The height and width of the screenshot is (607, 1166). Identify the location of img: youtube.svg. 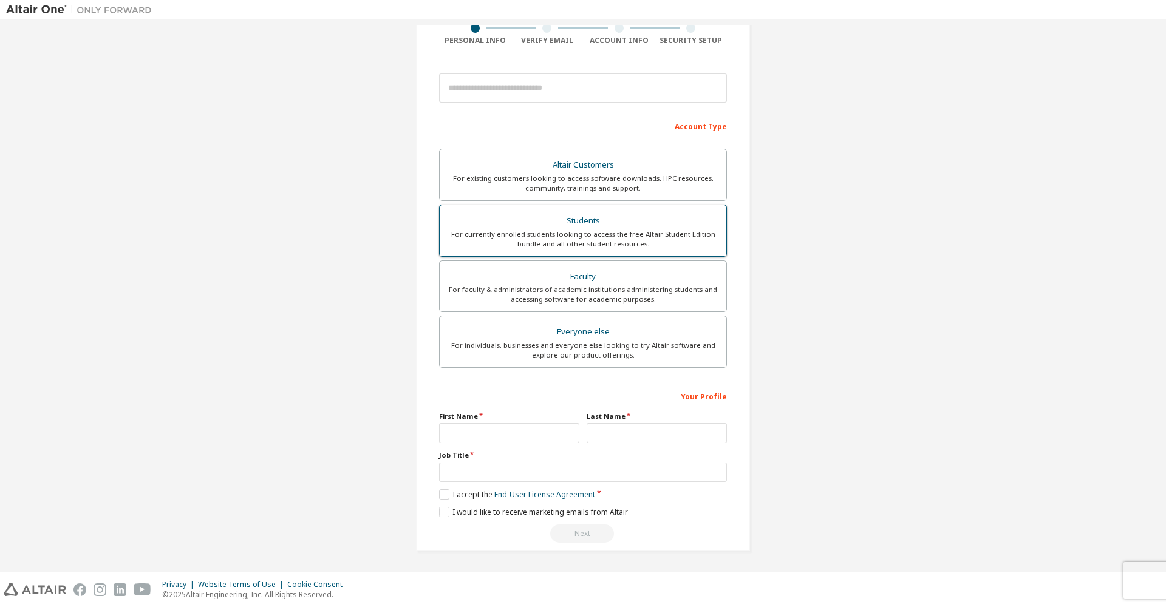
(142, 590).